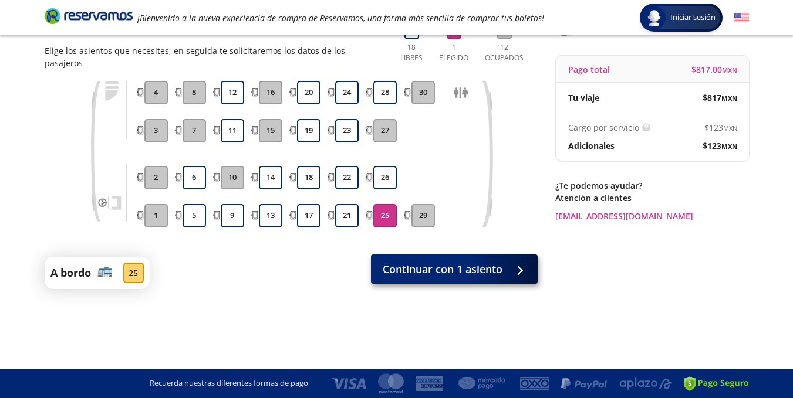 This screenshot has height=398, width=793. Describe the element at coordinates (270, 178) in the screenshot. I see `button: 14` at that location.